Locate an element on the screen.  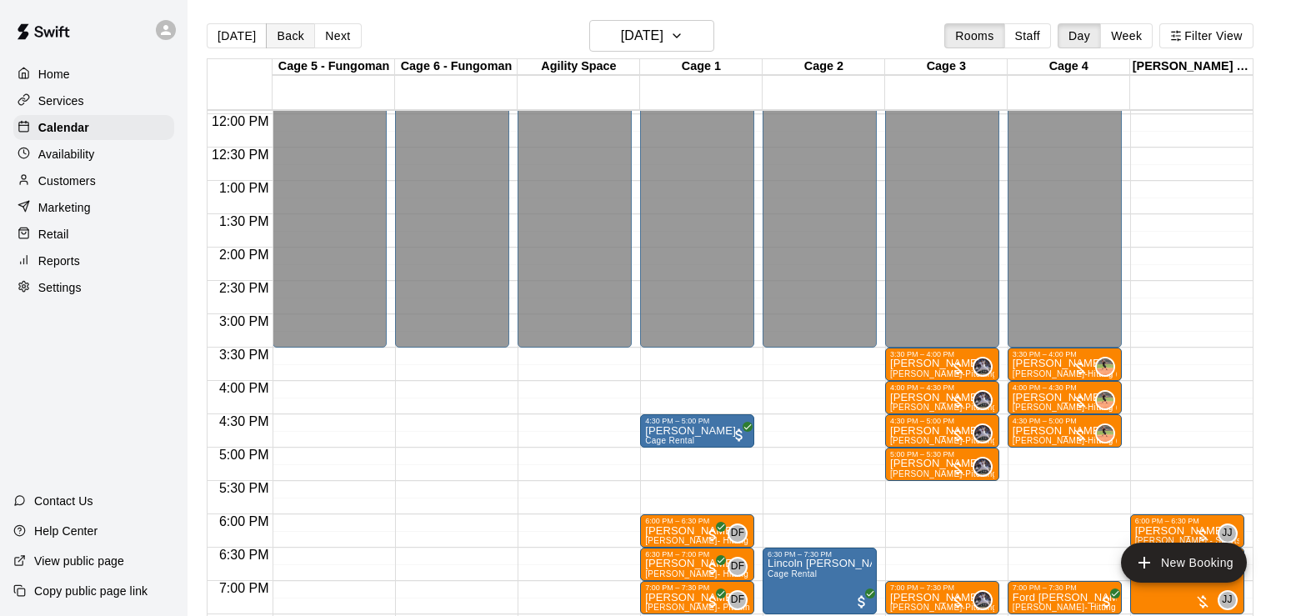
div: 4:30 PM – 5:00 PM: Harley Mantor is located at coordinates (697, 431).